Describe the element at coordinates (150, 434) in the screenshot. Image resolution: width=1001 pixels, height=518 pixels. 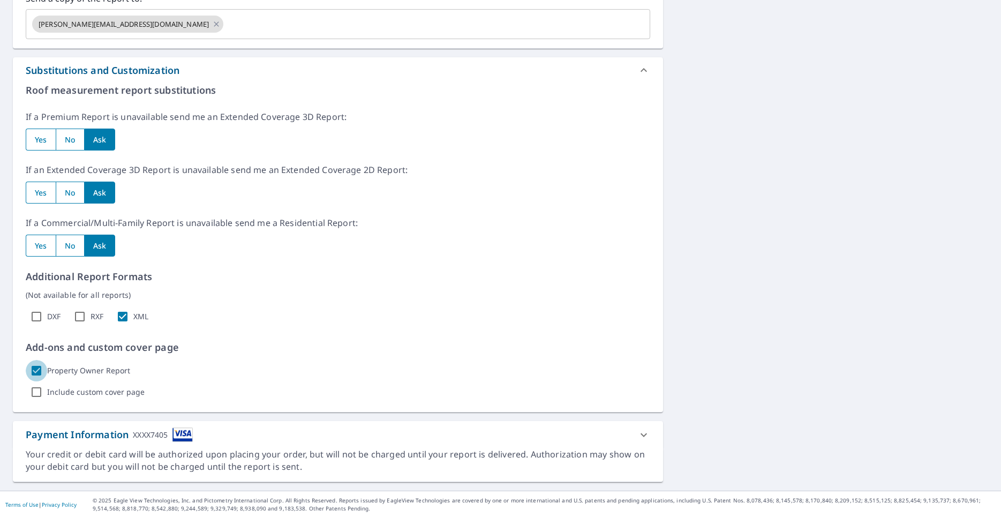
I see `div: XXXX7405` at that location.